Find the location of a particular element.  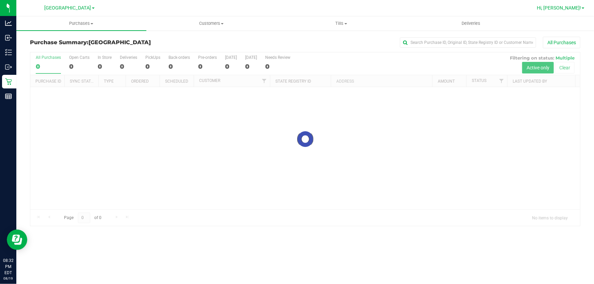

a: Deliveries is located at coordinates (471, 23).